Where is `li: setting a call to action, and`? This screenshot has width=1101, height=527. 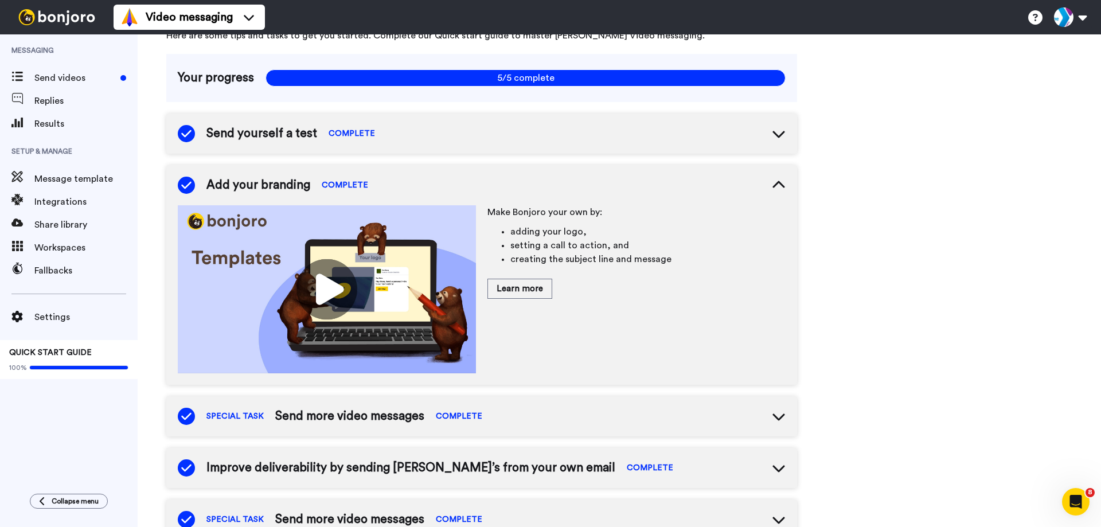 li: setting a call to action, and is located at coordinates (648, 246).